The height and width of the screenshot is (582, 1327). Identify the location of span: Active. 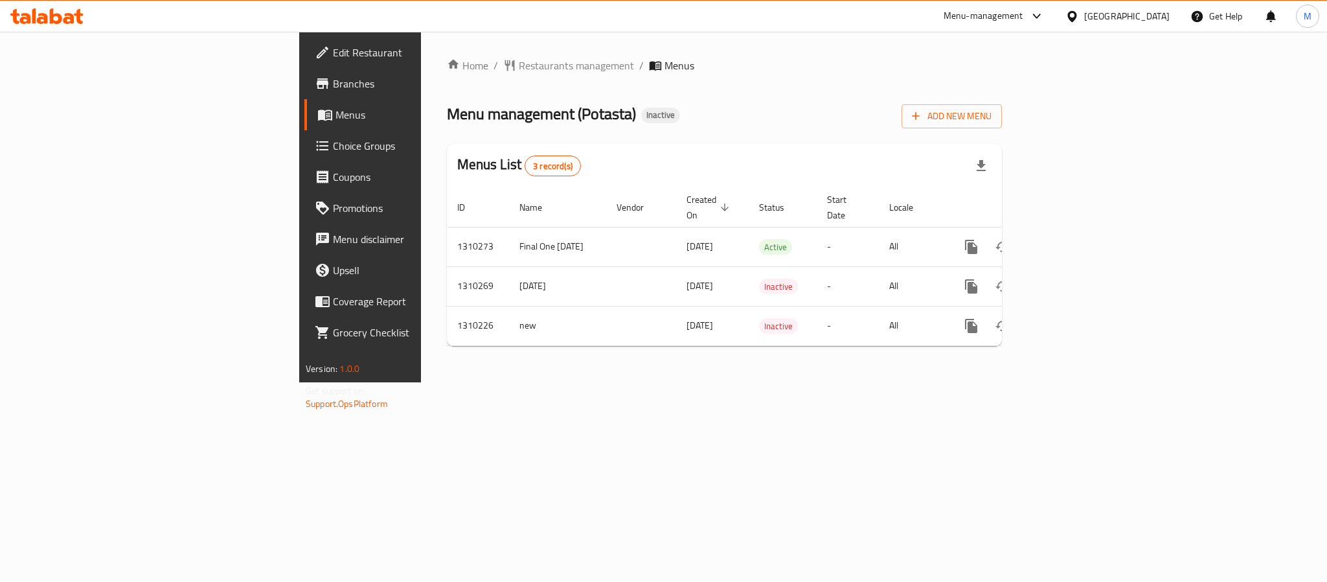
(775, 247).